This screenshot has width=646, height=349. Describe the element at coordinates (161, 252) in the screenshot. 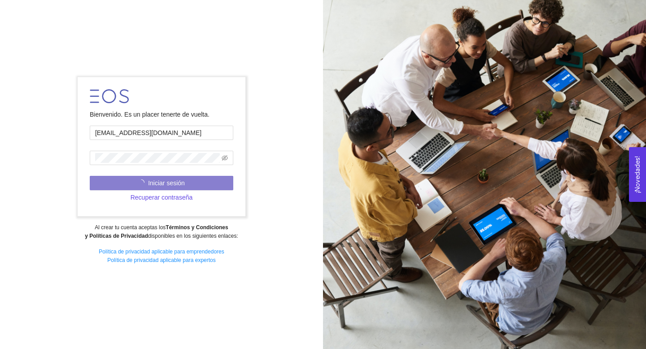

I see `a: Política de privacidad aplicable para emprendedores` at that location.